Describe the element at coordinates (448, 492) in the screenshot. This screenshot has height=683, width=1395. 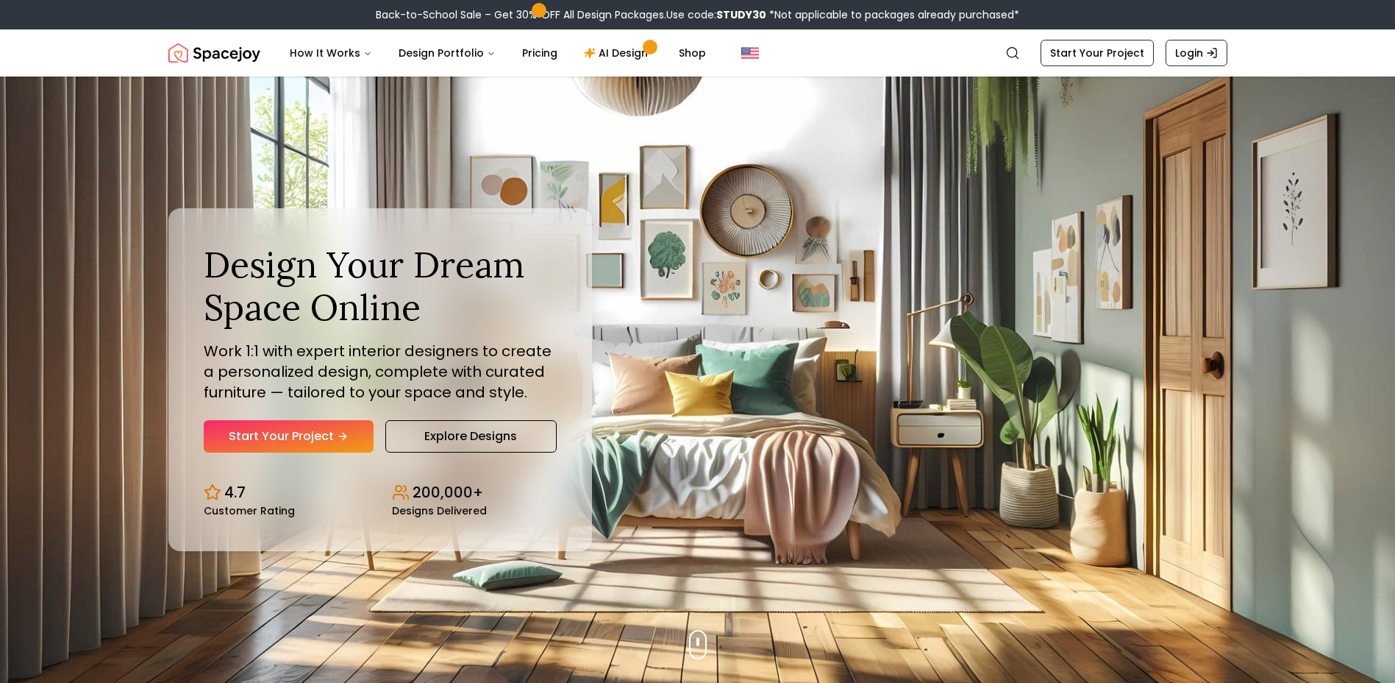
I see `p: 200,000+` at that location.